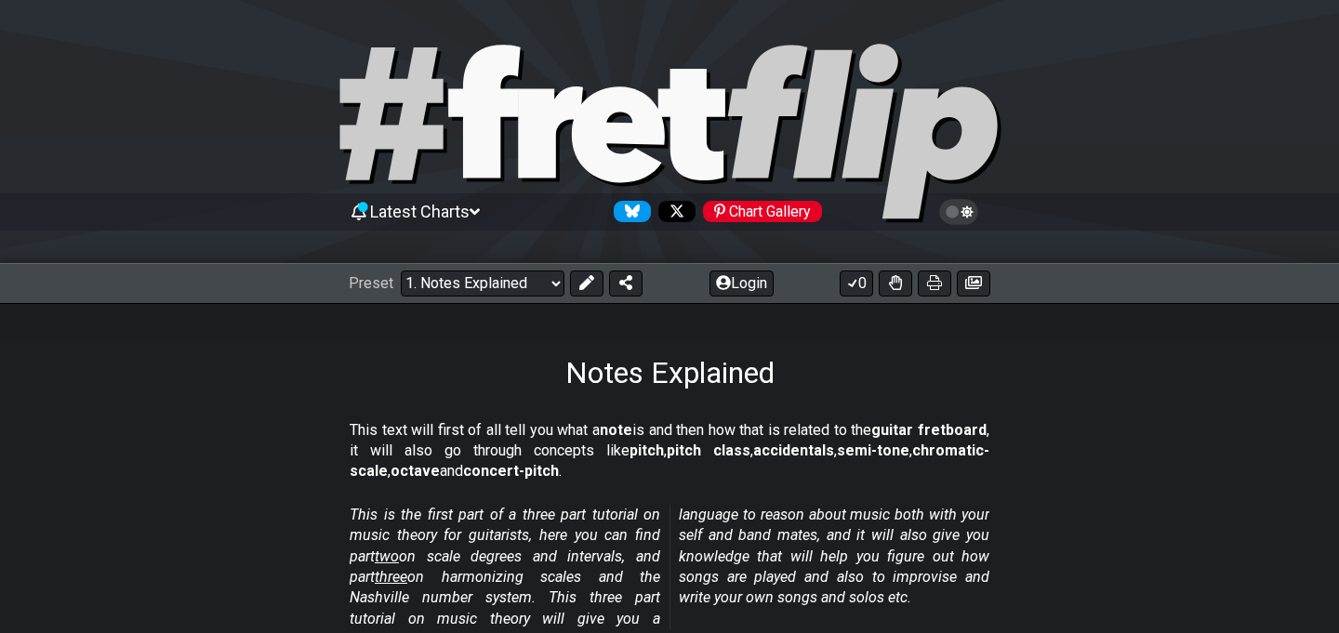 The image size is (1339, 633). What do you see at coordinates (856, 284) in the screenshot?
I see `button: 0` at bounding box center [856, 284].